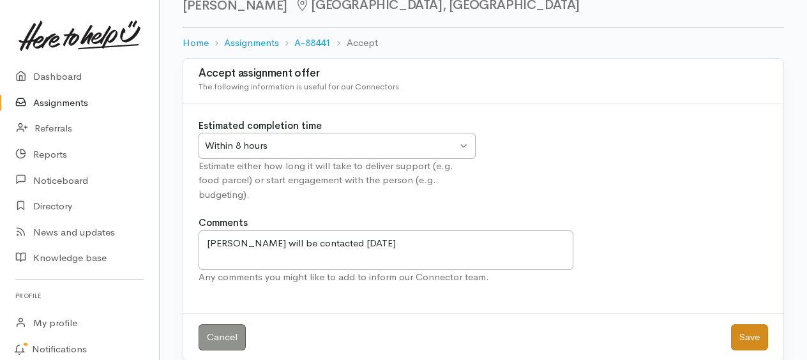  I want to click on button: Save, so click(749, 337).